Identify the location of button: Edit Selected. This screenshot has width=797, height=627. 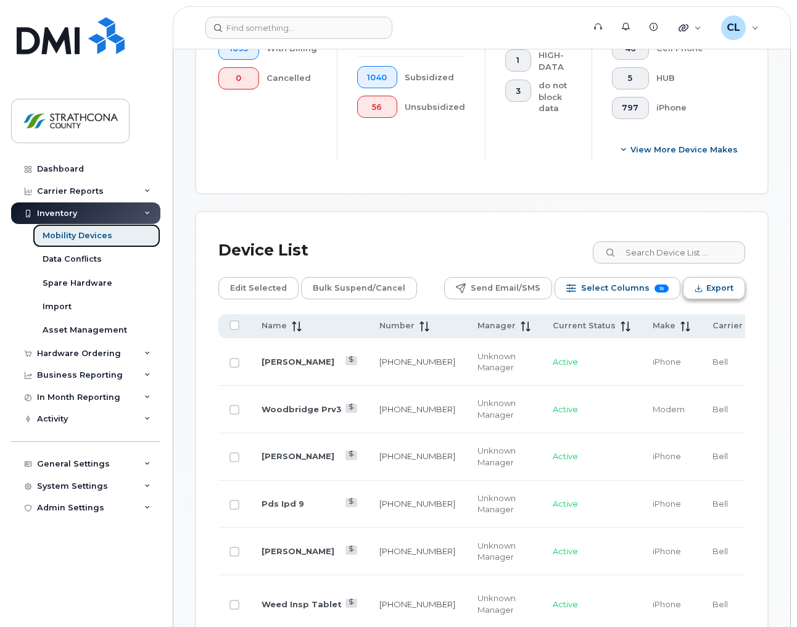
(258, 288).